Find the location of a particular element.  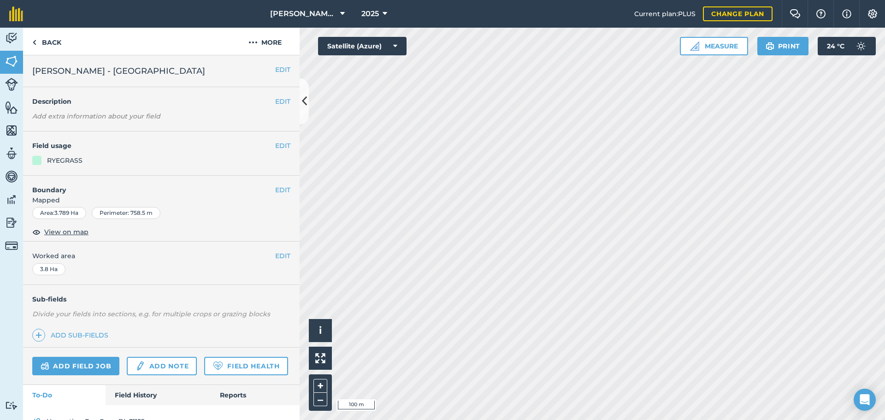

img: svg+xml;base64,PHN2ZyB4bWxucz0iaHR0cDovL3d3dy53My5vcmcvMjAwMC9zdmciIHdpZHRoPSI5IiBoZWlnaHQ9IjI0Ii... is located at coordinates (34, 42).